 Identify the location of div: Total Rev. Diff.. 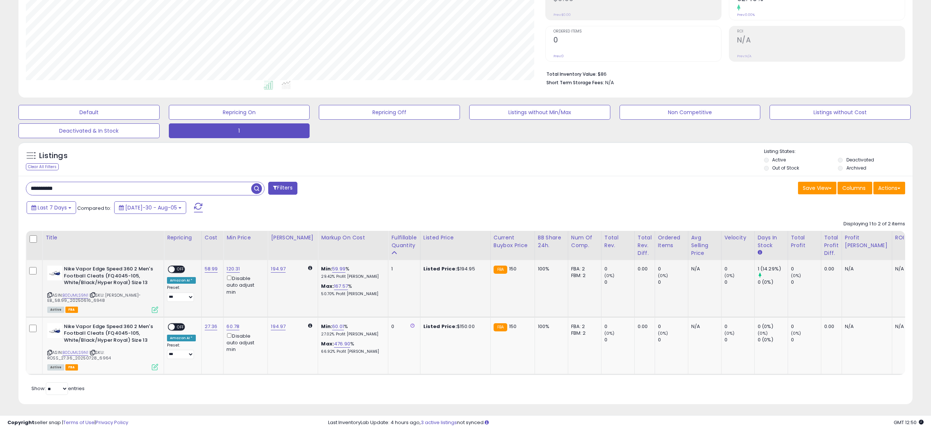
(645, 245).